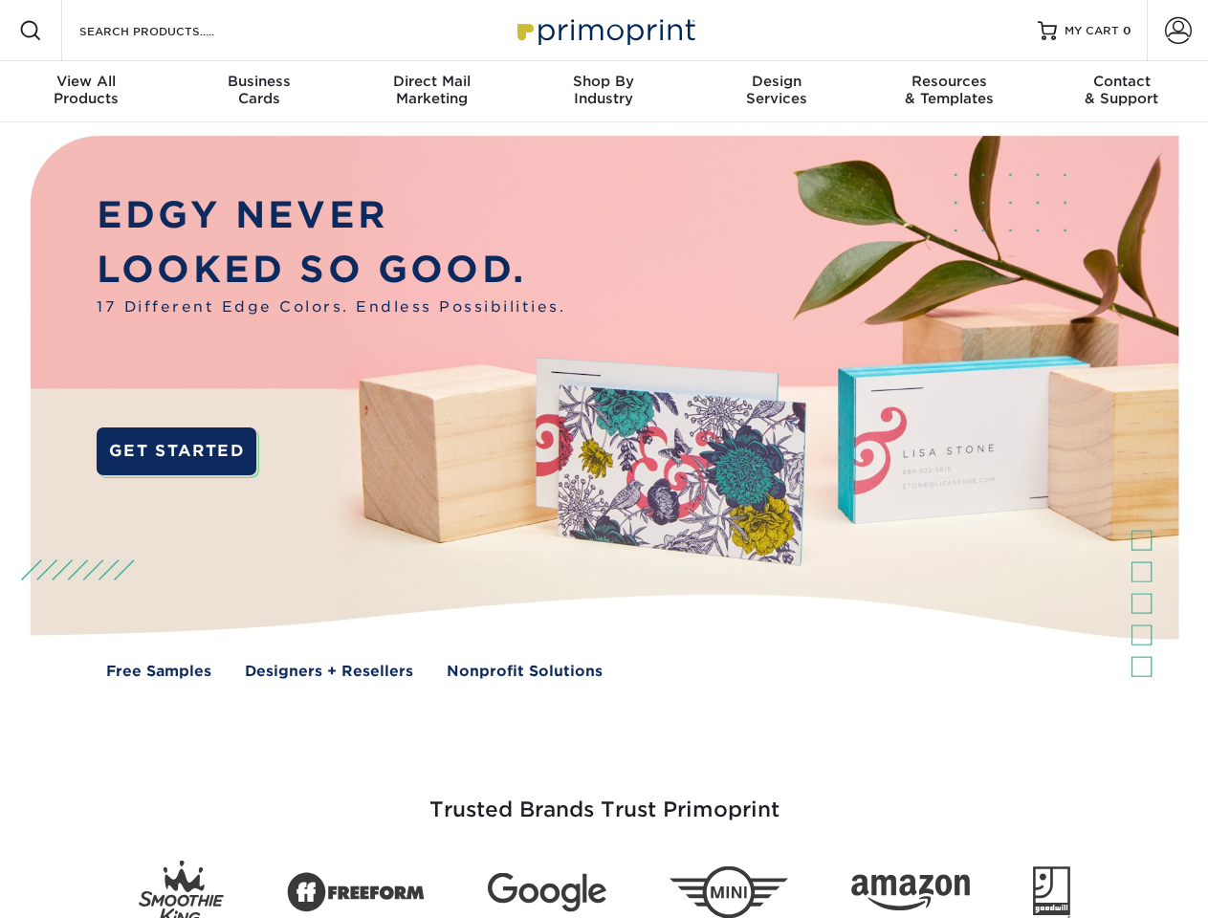 The image size is (1208, 918). What do you see at coordinates (949, 81) in the screenshot?
I see `span: Resources` at bounding box center [949, 81].